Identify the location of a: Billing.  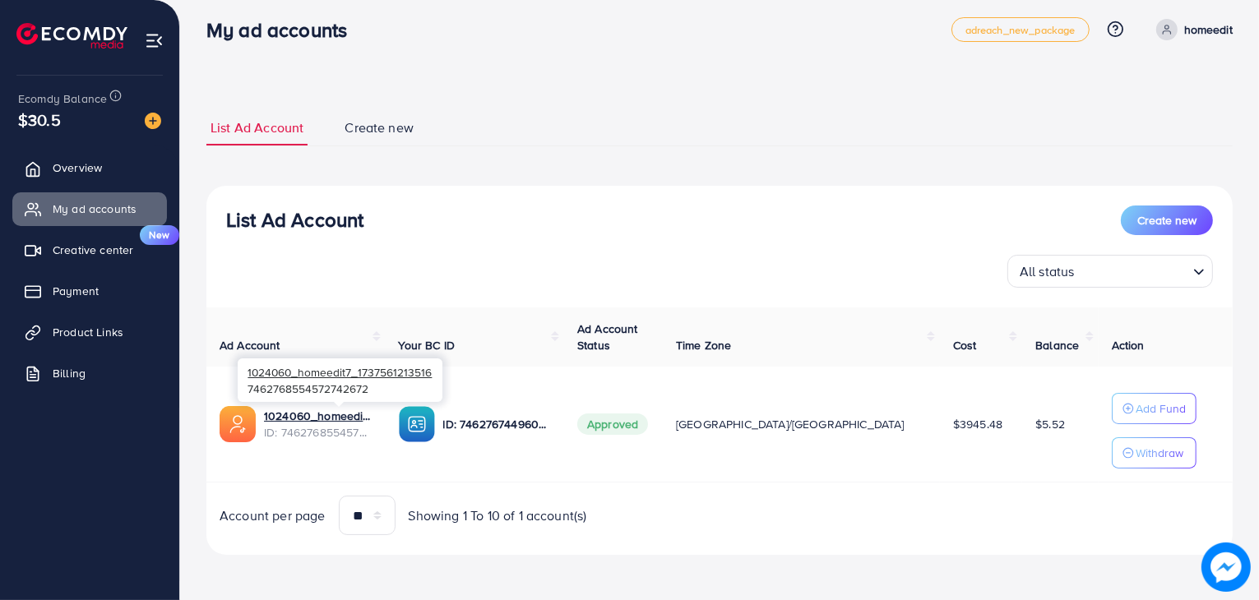
(90, 373).